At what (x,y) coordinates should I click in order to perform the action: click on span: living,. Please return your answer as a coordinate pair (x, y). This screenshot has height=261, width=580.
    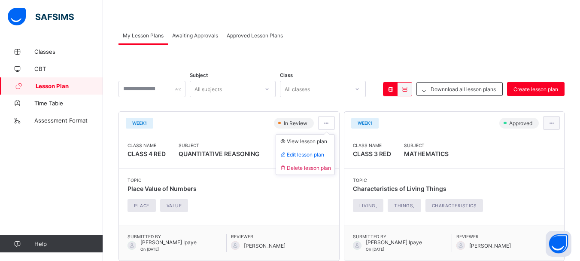
    Looking at the image, I should click on (369, 205).